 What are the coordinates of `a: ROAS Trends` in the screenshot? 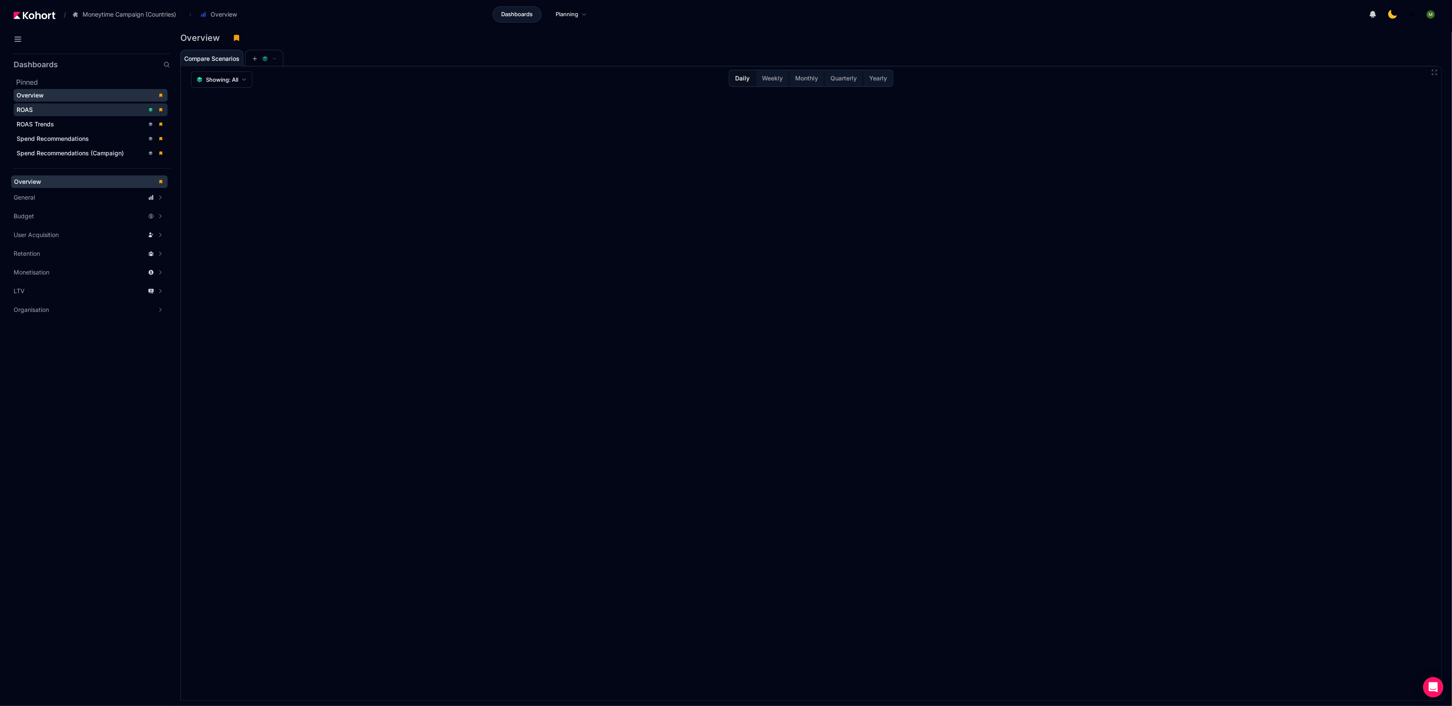 It's located at (91, 124).